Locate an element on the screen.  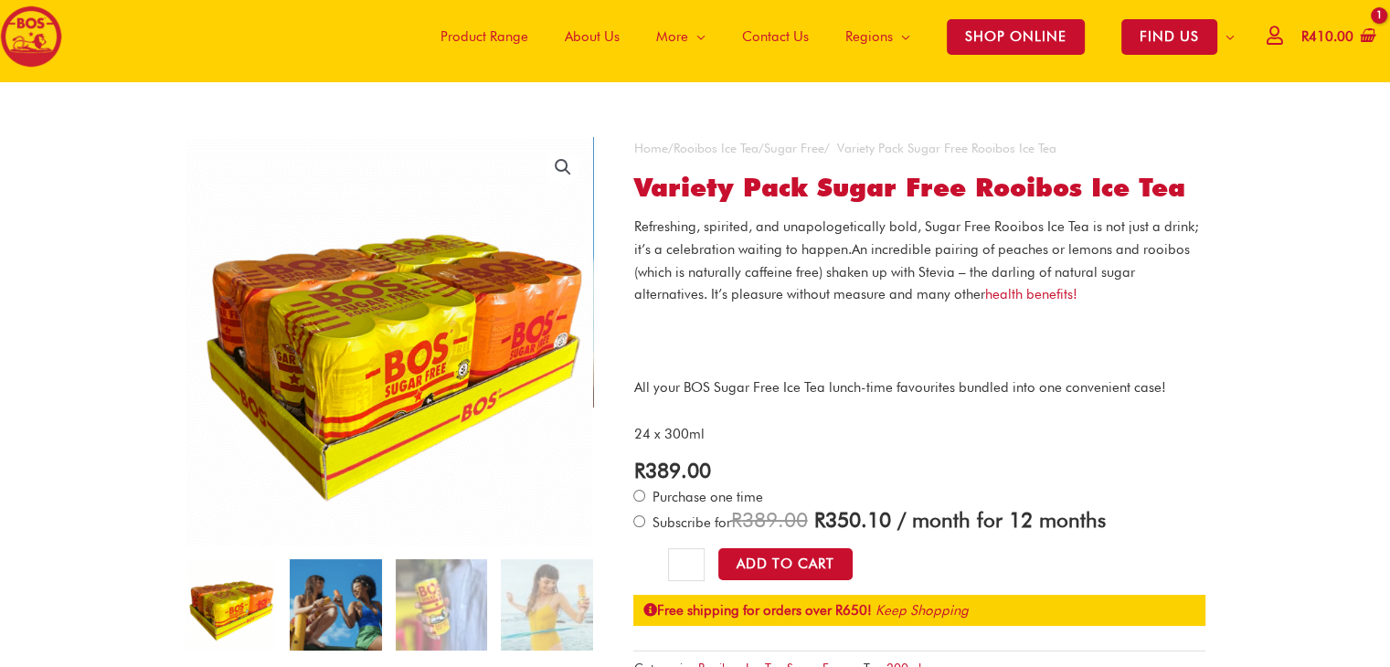
img: how sugar free rooibos ice tea can make a difference is located at coordinates (335, 605).